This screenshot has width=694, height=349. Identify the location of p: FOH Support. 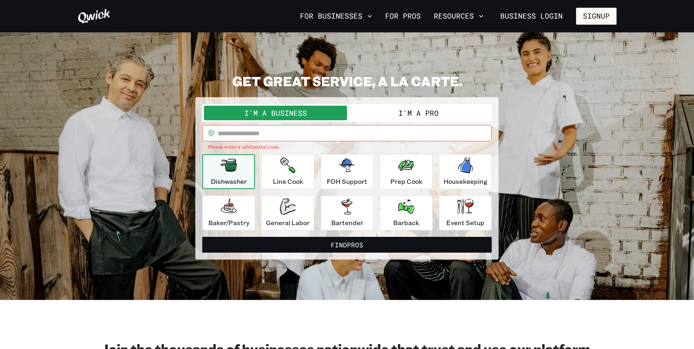
(347, 182).